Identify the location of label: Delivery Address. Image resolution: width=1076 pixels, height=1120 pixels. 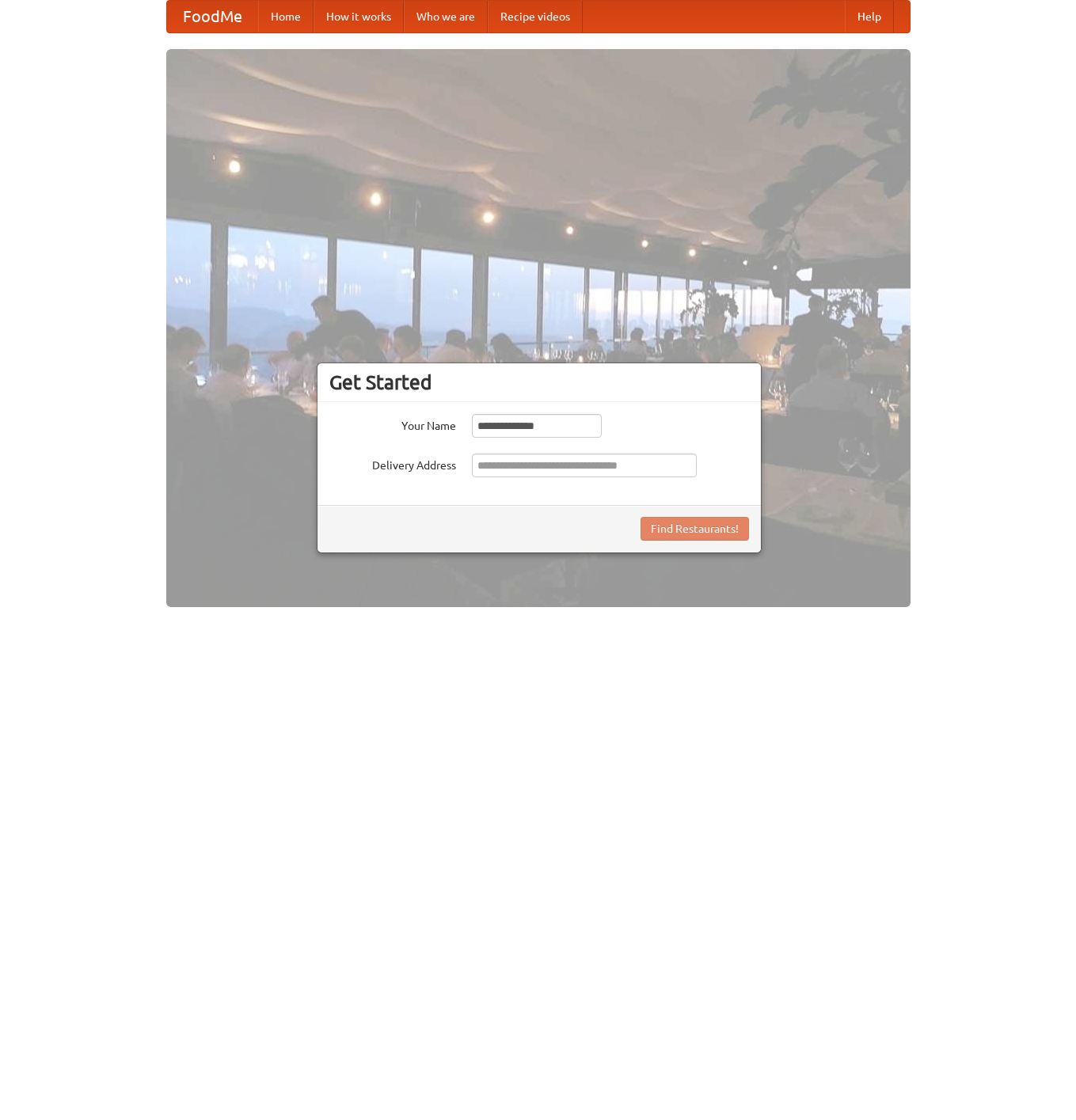
(392, 463).